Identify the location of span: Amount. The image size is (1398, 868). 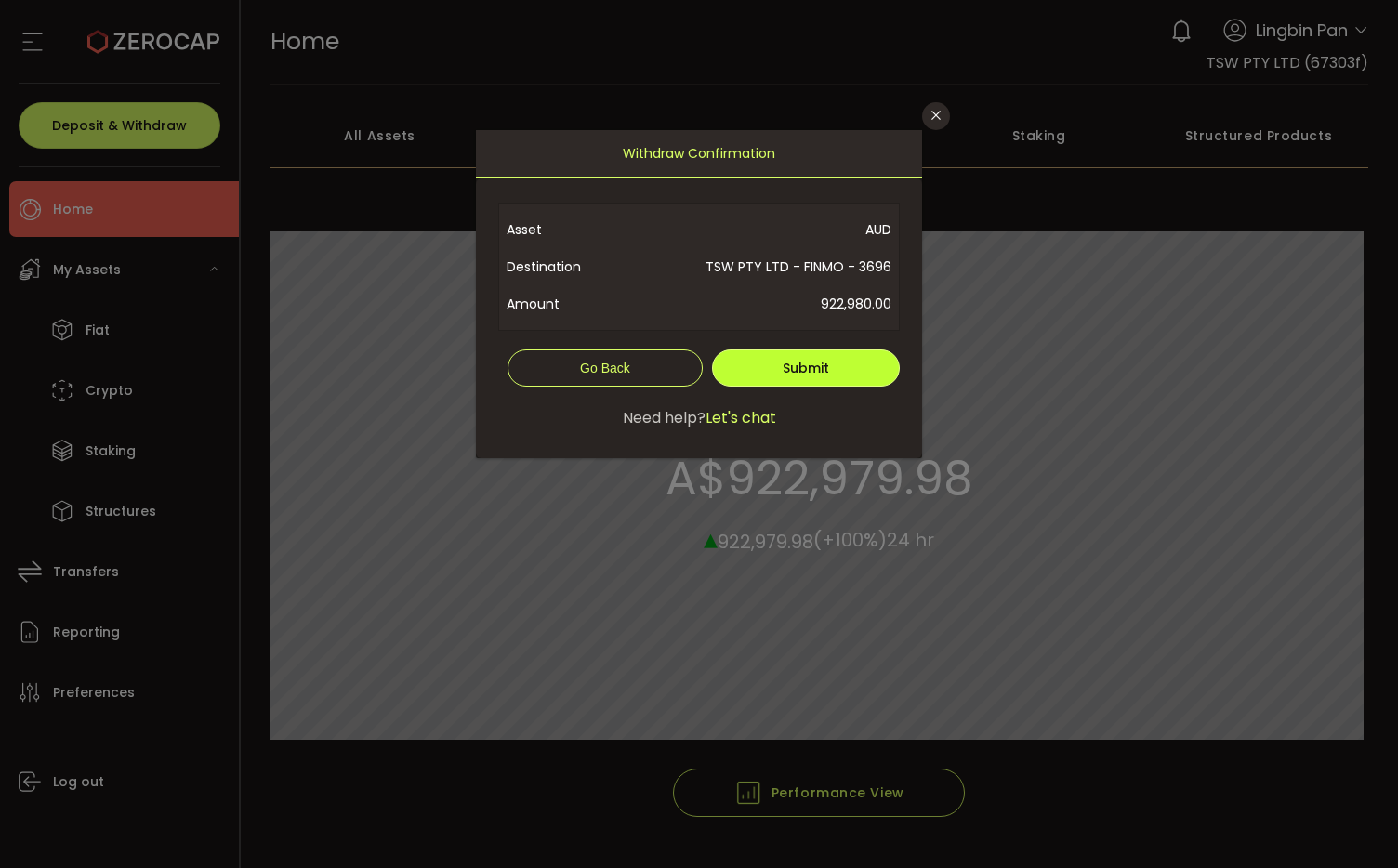
(565, 304).